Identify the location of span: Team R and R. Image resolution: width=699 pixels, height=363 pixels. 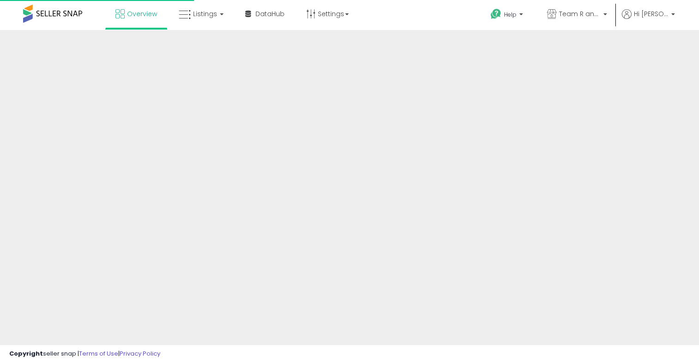
(580, 14).